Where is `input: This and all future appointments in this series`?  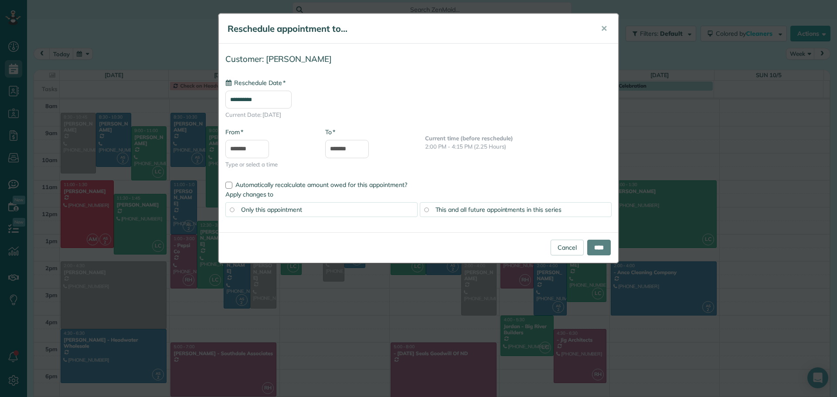 input: This and all future appointments in this series is located at coordinates (426, 210).